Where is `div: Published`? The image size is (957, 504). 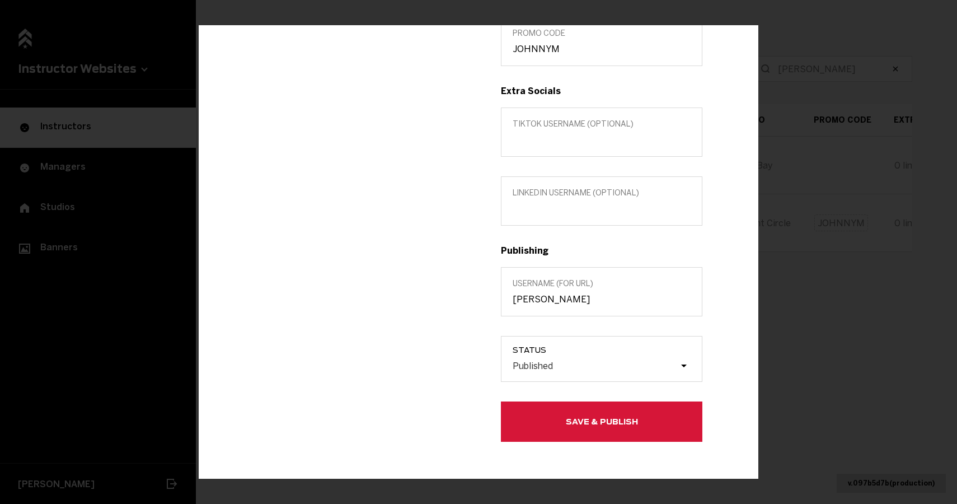
div: Published is located at coordinates (533, 366).